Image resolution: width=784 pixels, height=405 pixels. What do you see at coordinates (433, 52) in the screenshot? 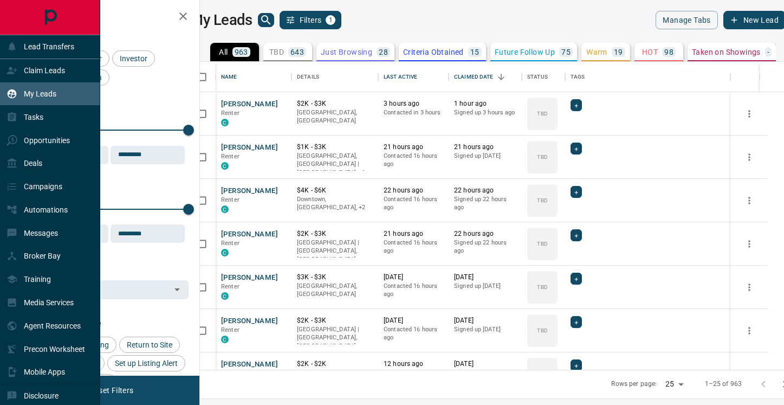
I see `p: Criteria Obtained` at bounding box center [433, 52].